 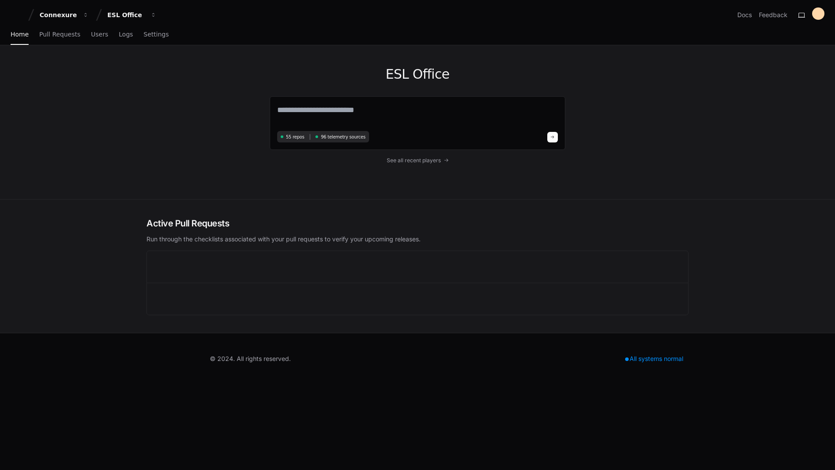 I want to click on button: Feedback, so click(x=773, y=15).